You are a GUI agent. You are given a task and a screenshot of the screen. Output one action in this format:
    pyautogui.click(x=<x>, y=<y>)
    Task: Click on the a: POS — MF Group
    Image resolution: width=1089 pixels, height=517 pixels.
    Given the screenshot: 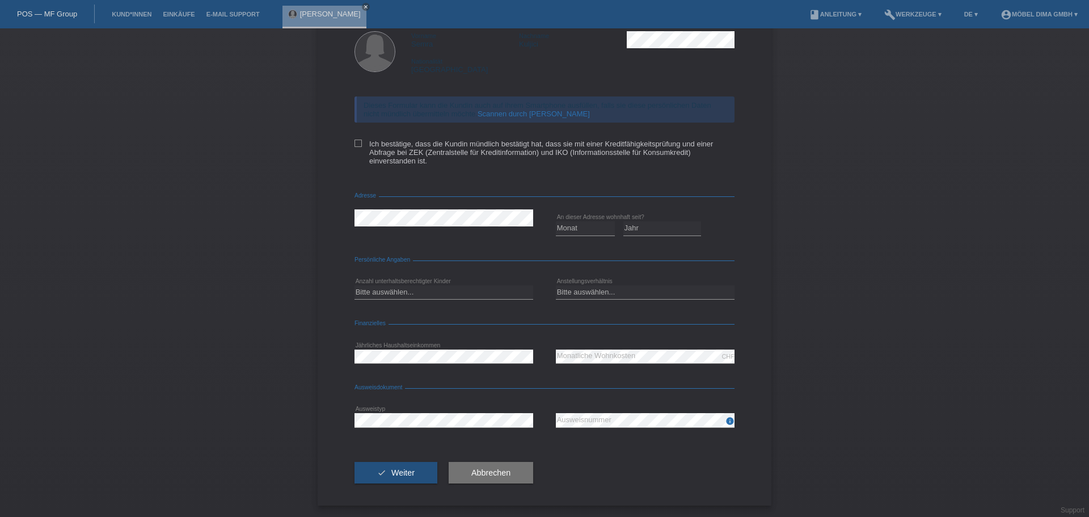 What is the action you would take?
    pyautogui.click(x=47, y=14)
    